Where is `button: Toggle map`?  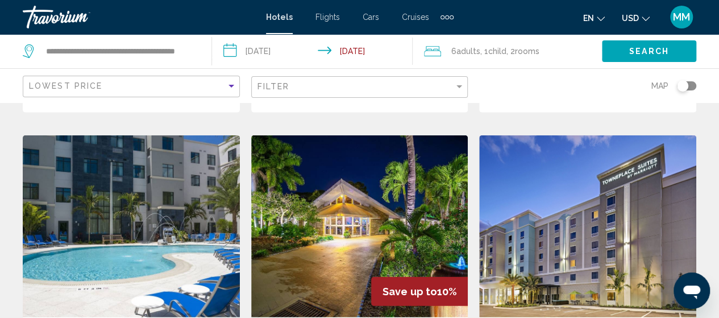
button: Toggle map is located at coordinates (682, 86).